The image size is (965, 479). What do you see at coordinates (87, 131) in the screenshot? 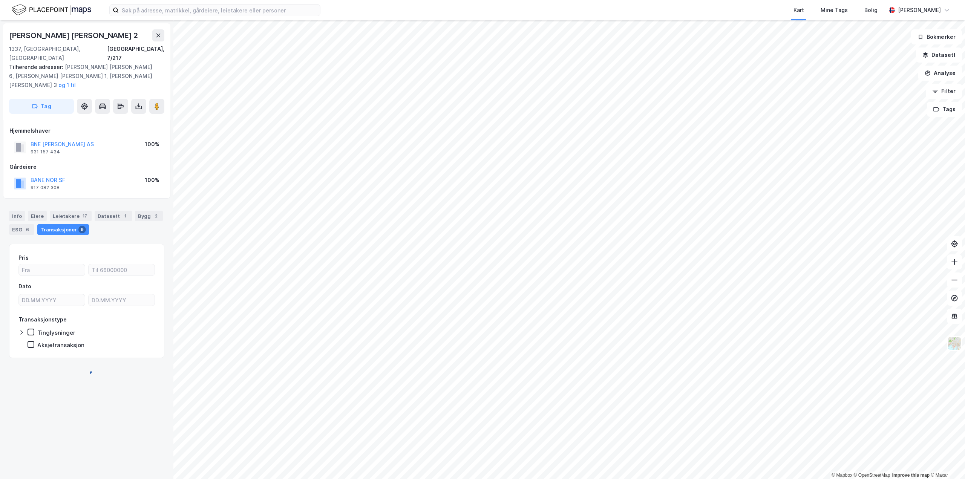
I see `div: Hjemmelshaver` at bounding box center [87, 131].